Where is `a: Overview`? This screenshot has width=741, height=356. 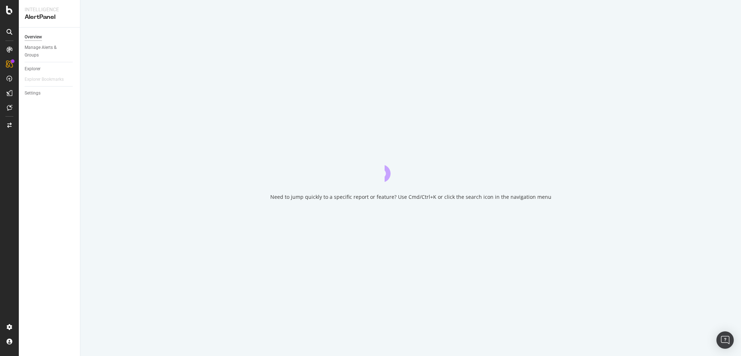 a: Overview is located at coordinates (50, 37).